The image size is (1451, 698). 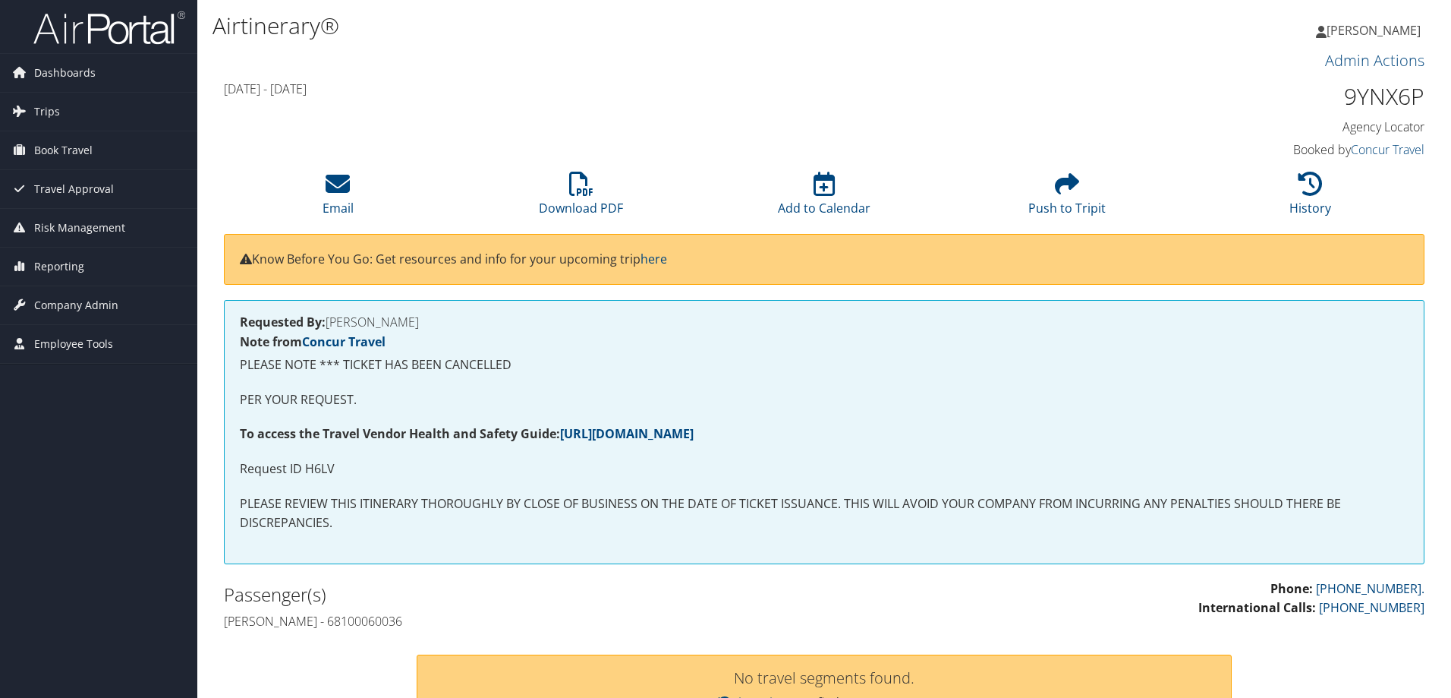 I want to click on h4: Agency Locator, so click(x=1283, y=127).